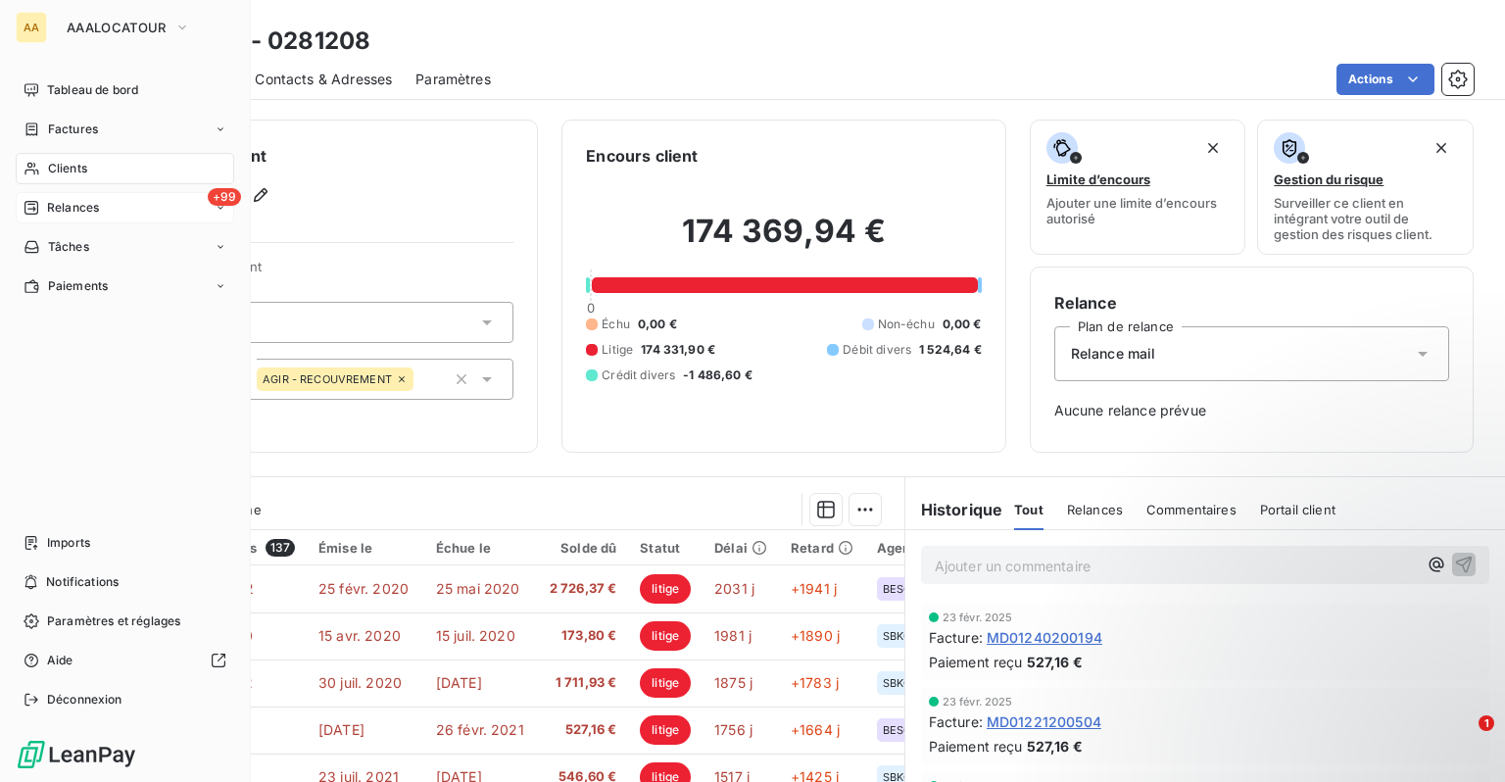 This screenshot has height=782, width=1505. I want to click on span: 174 331,90 €, so click(678, 350).